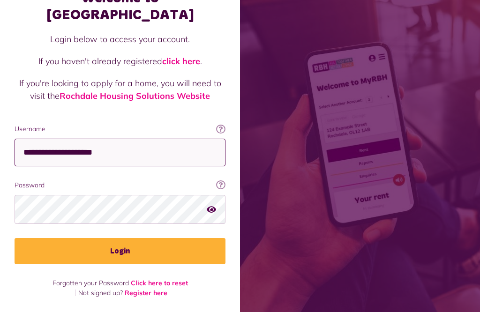  I want to click on p: Login below to access your account., so click(120, 39).